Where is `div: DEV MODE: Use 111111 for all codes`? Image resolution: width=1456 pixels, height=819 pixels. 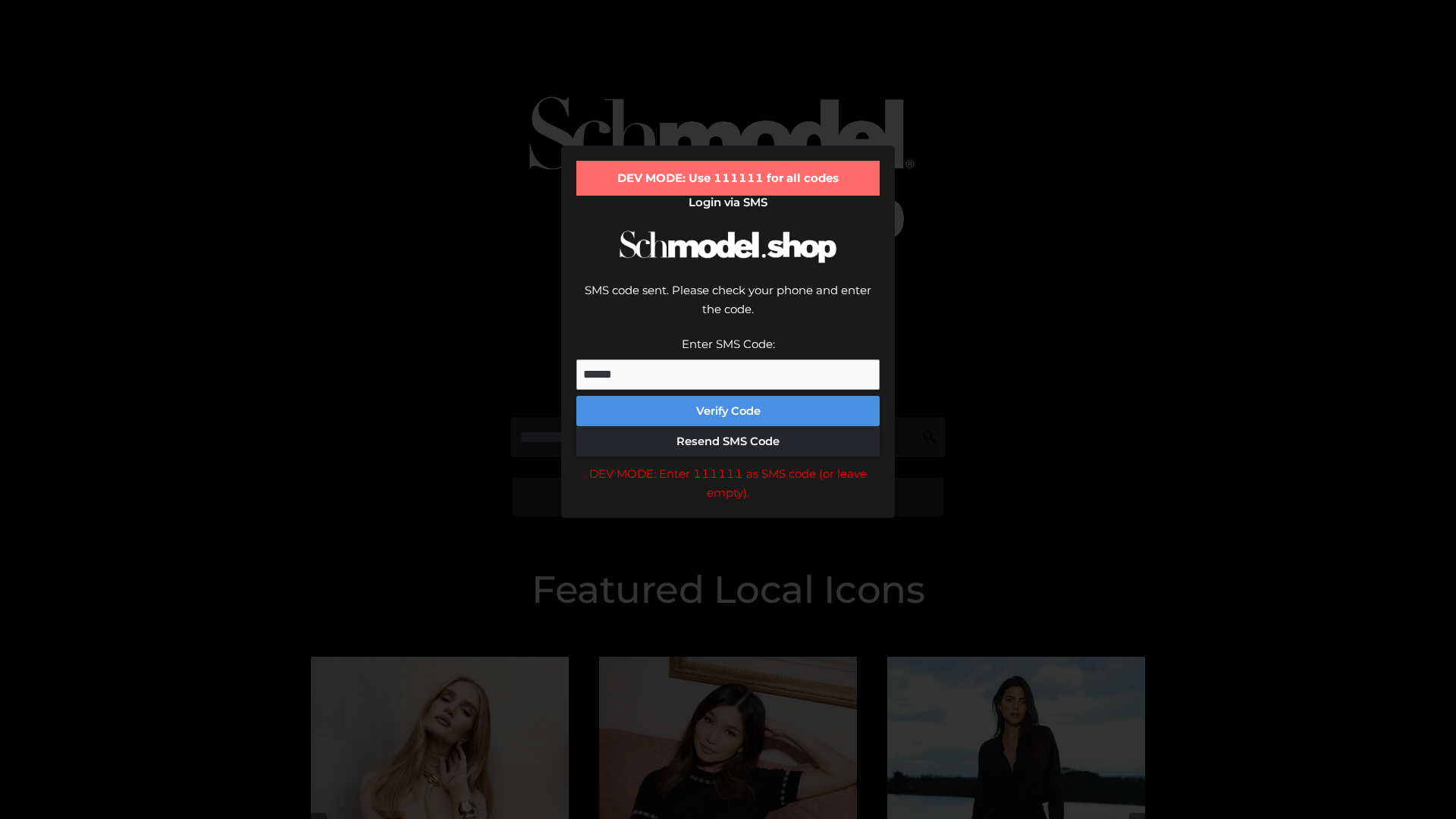 div: DEV MODE: Use 111111 for all codes is located at coordinates (728, 178).